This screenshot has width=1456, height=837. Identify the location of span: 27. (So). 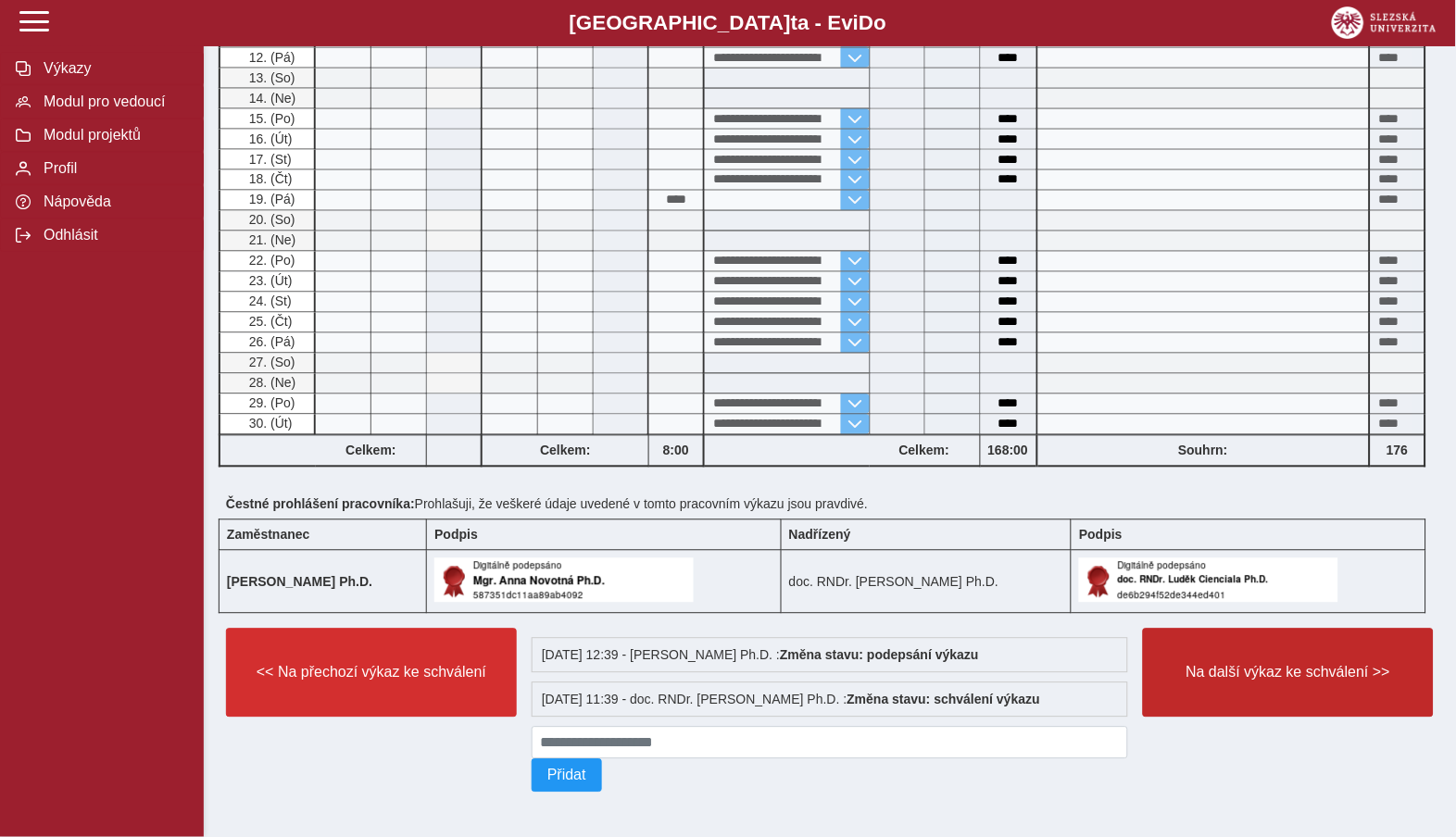
(271, 363).